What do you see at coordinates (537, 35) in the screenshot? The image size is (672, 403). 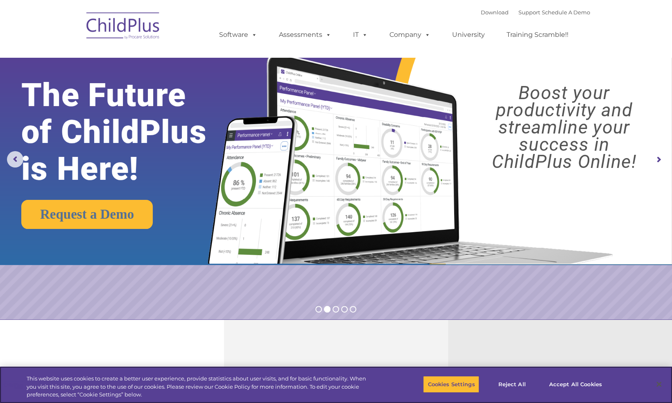 I see `a: Training Scramble!!` at bounding box center [537, 35].